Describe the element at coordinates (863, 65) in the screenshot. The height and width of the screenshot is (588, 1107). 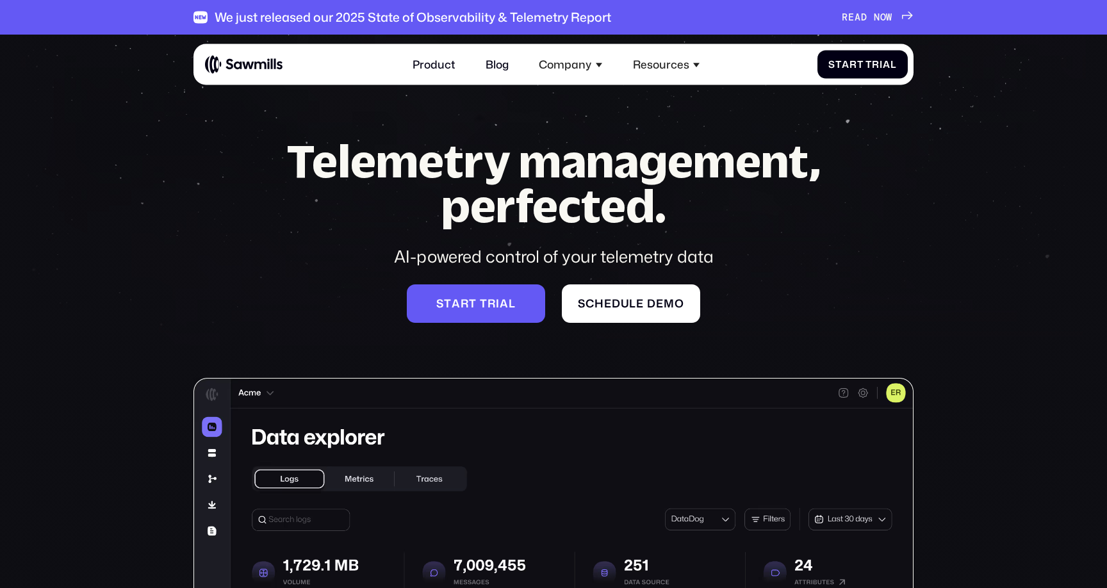
I see `a: StartTrial` at that location.